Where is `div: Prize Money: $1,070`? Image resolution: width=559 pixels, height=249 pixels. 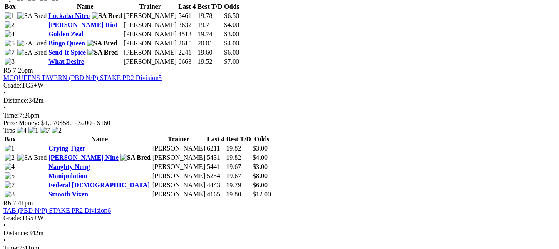
div: Prize Money: $1,070 is located at coordinates (279, 123).